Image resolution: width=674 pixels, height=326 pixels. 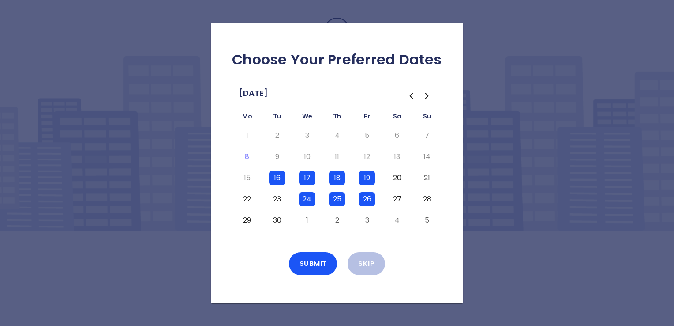 I want to click on button: Skip, so click(x=366, y=263).